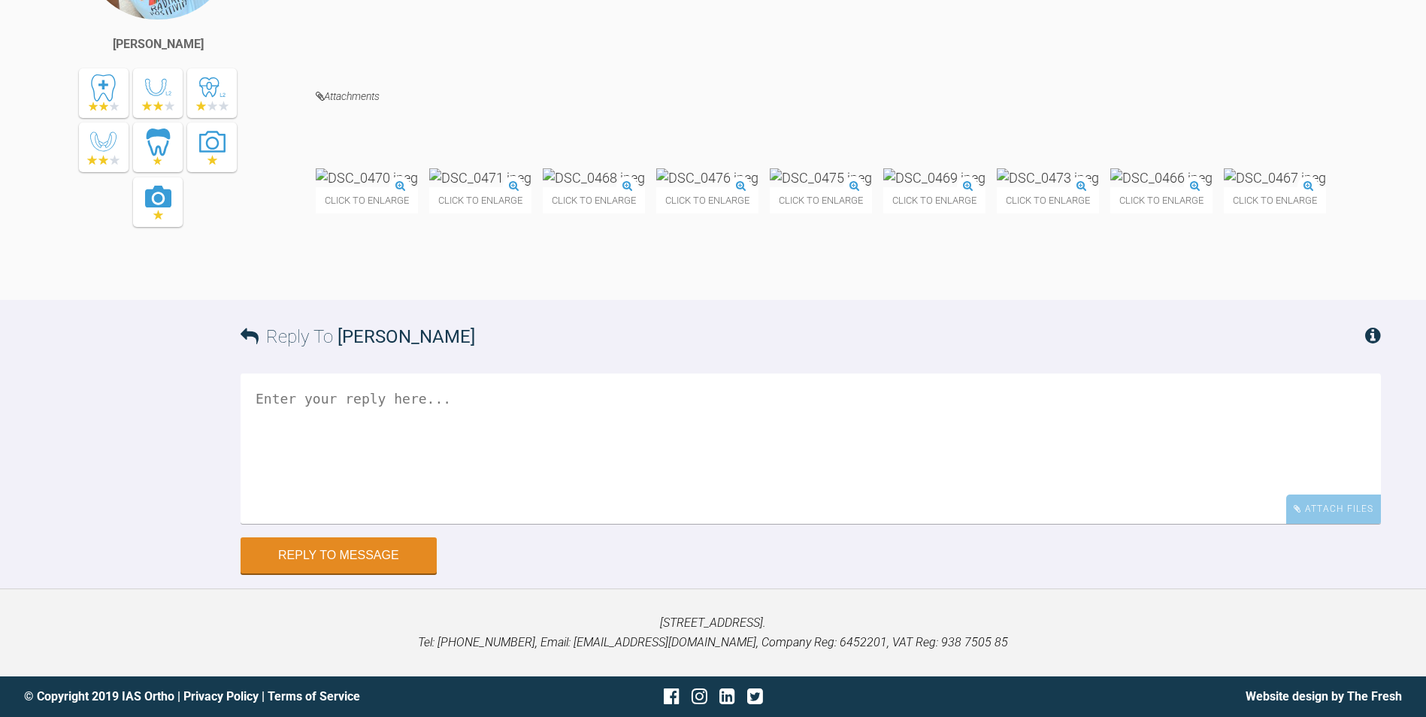 The height and width of the screenshot is (717, 1426). Describe the element at coordinates (1334, 509) in the screenshot. I see `div: Attach Files` at that location.